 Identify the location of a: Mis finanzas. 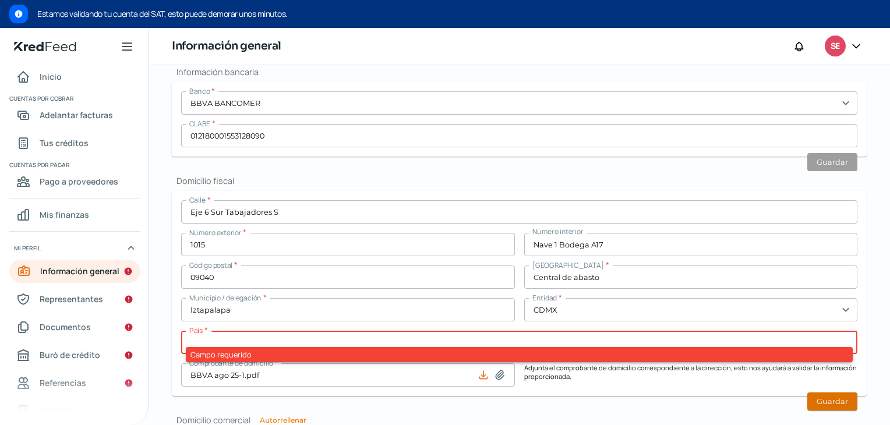
(75, 215).